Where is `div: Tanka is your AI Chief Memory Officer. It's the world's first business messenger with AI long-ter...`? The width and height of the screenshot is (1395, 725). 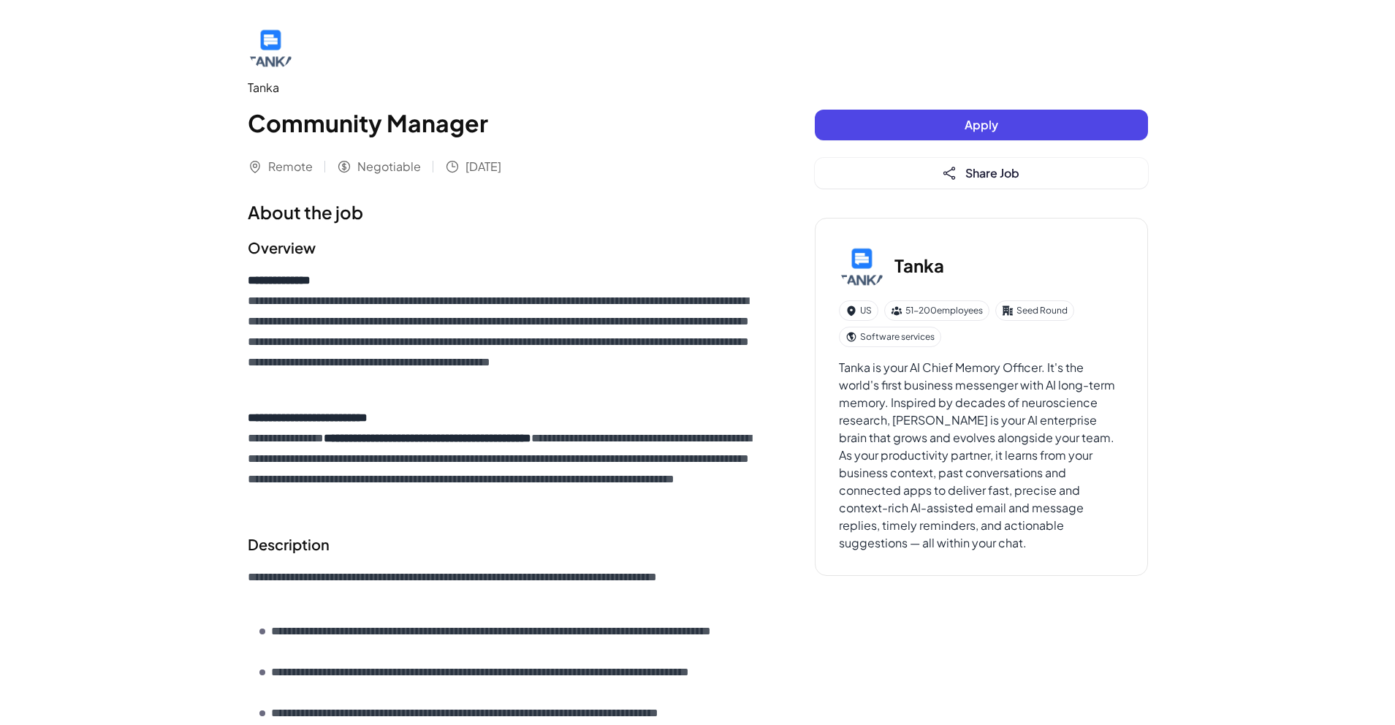
div: Tanka is your AI Chief Memory Officer. It's the world's first business messenger with AI long-ter... is located at coordinates (982, 455).